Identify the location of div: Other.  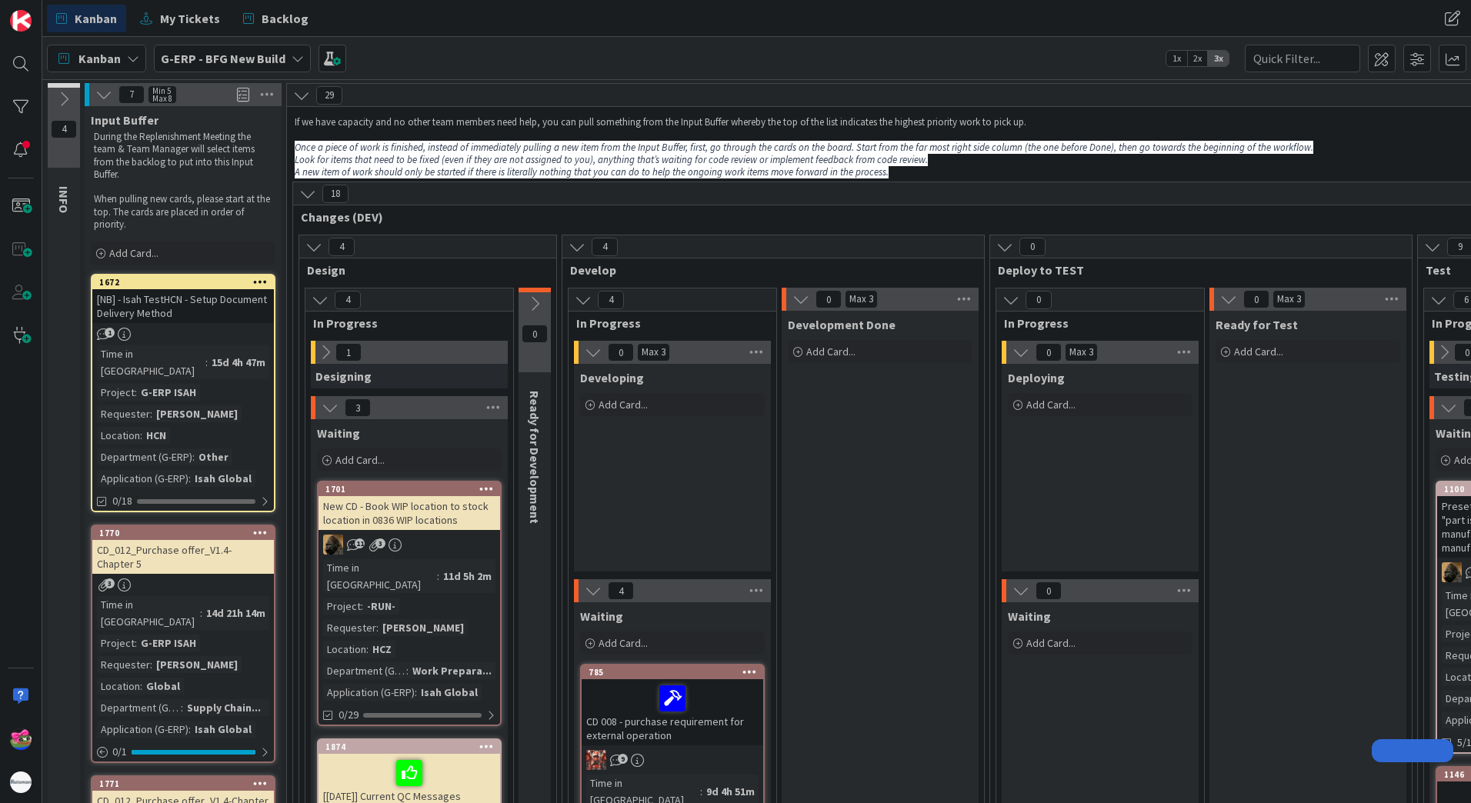
(213, 457).